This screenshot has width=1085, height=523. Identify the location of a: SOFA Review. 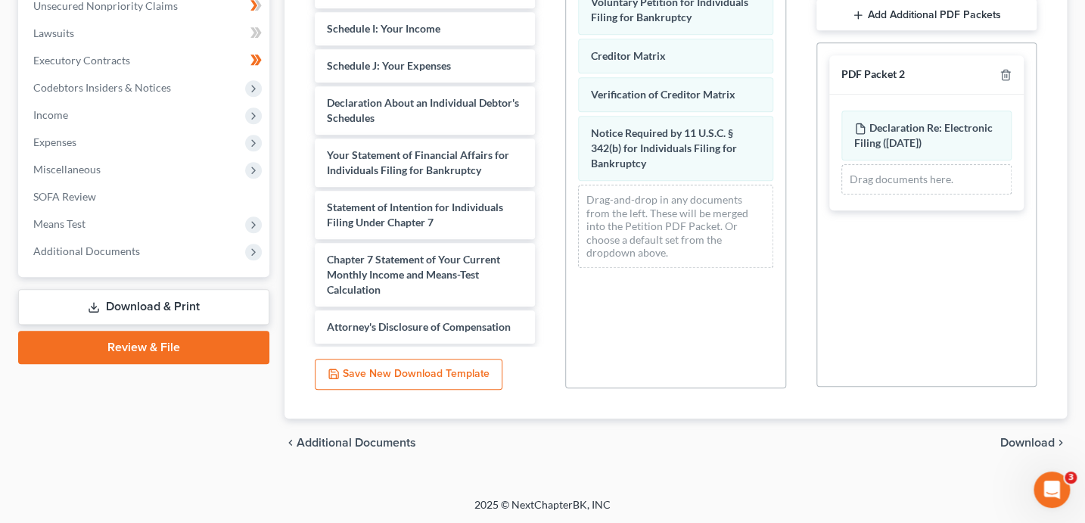
(145, 197).